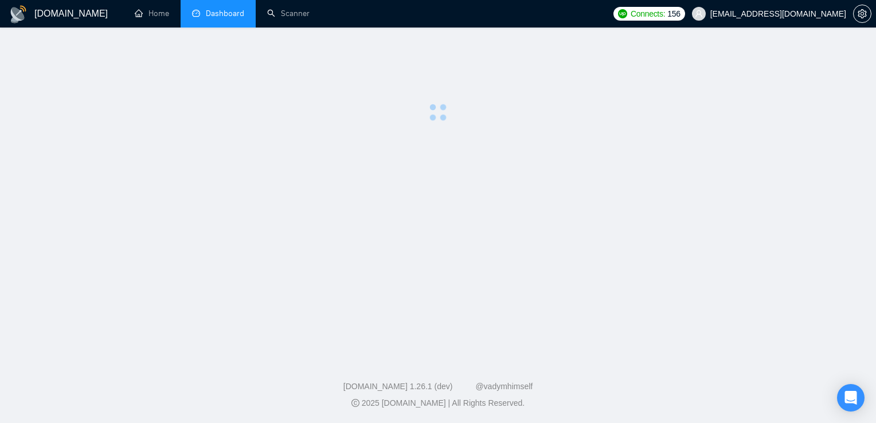 The width and height of the screenshot is (876, 423). I want to click on span: 156, so click(674, 14).